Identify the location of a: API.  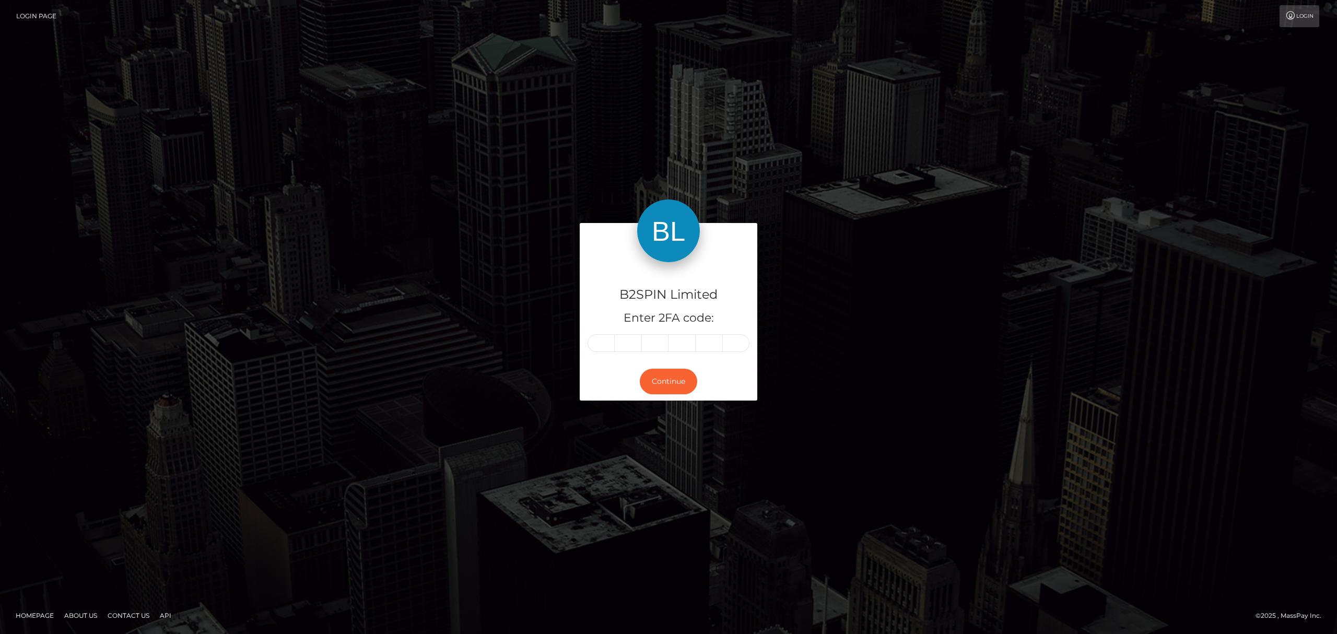
(166, 615).